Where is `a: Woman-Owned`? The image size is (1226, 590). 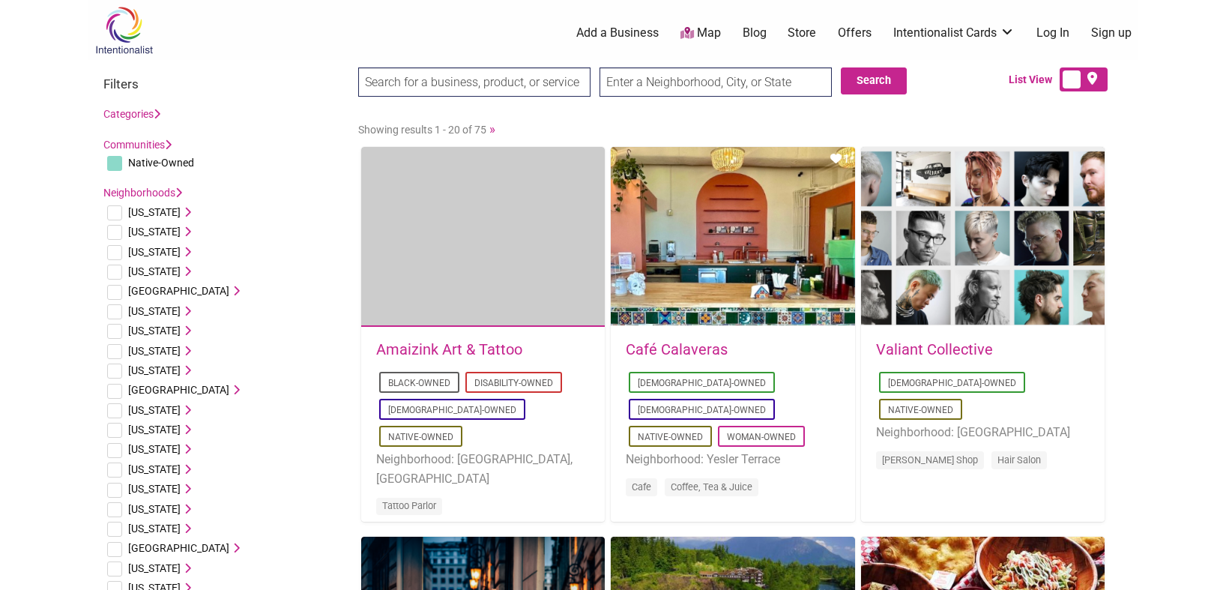
a: Woman-Owned is located at coordinates (761, 437).